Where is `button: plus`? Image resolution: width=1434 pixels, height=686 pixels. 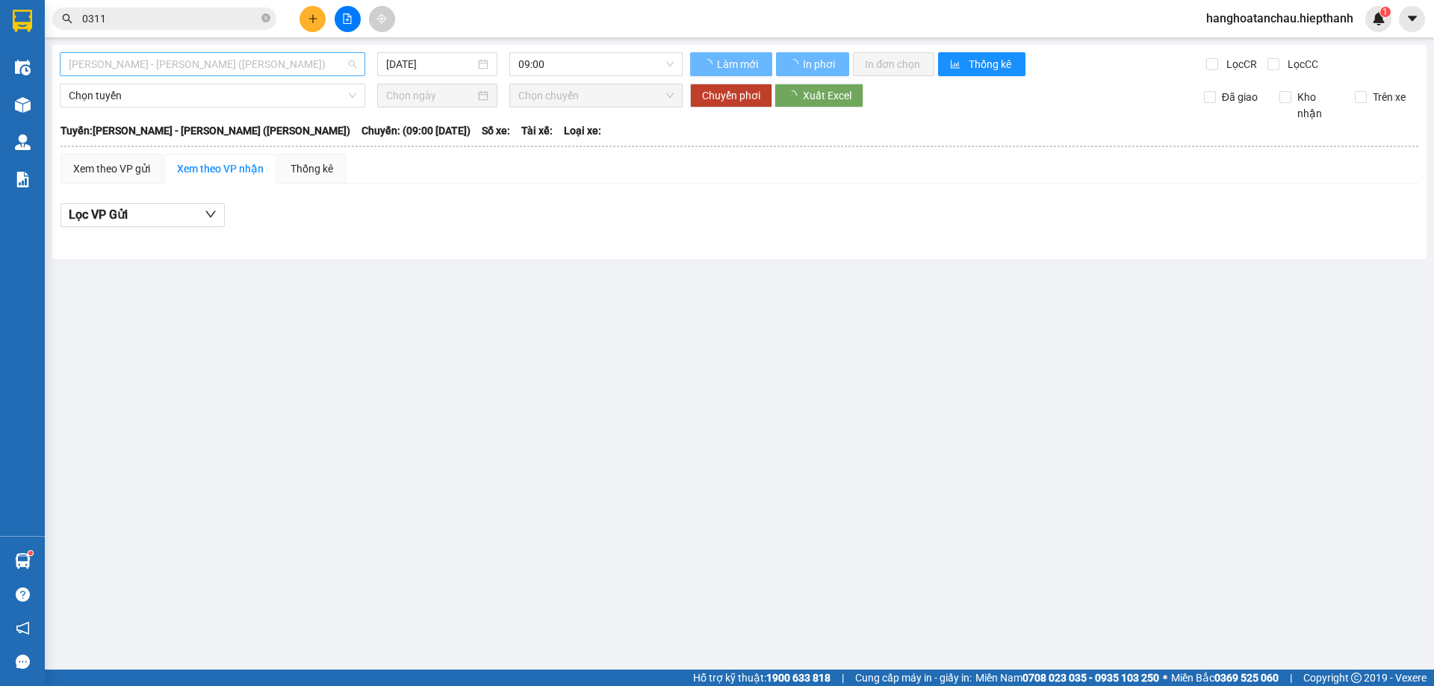
button: plus is located at coordinates (312, 19).